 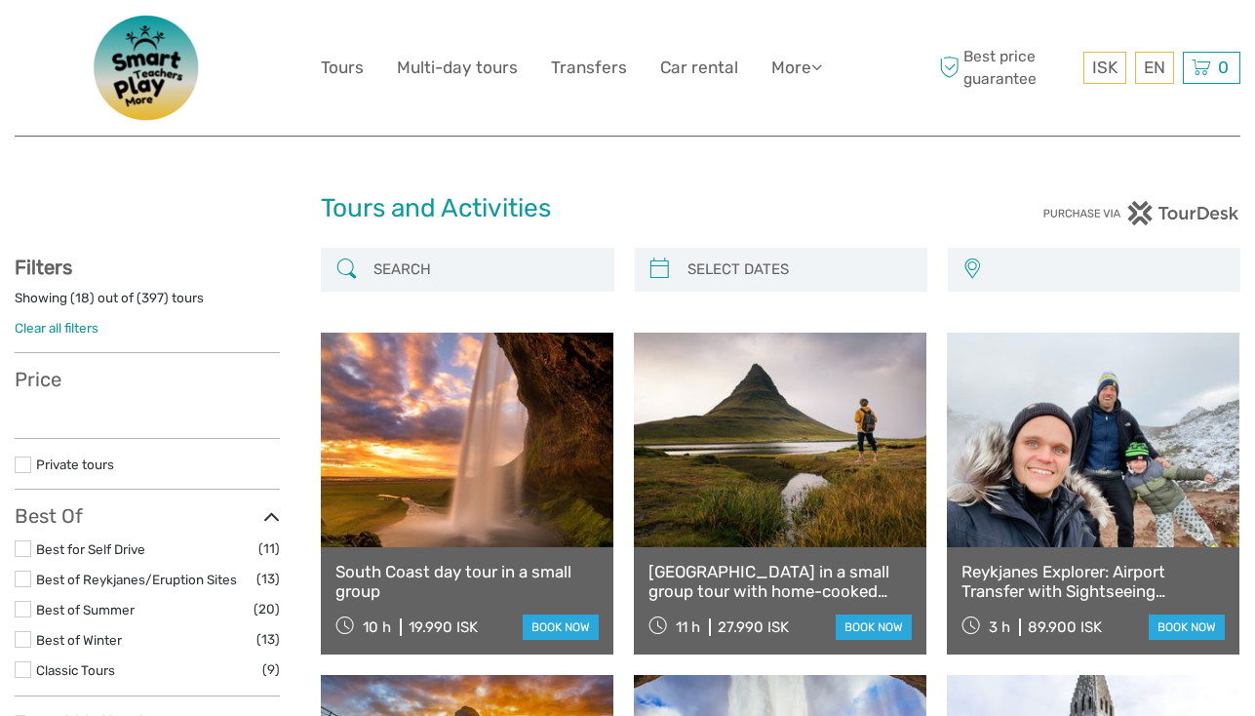 What do you see at coordinates (1065, 627) in the screenshot?
I see `div: 89.900 ISK` at bounding box center [1065, 627].